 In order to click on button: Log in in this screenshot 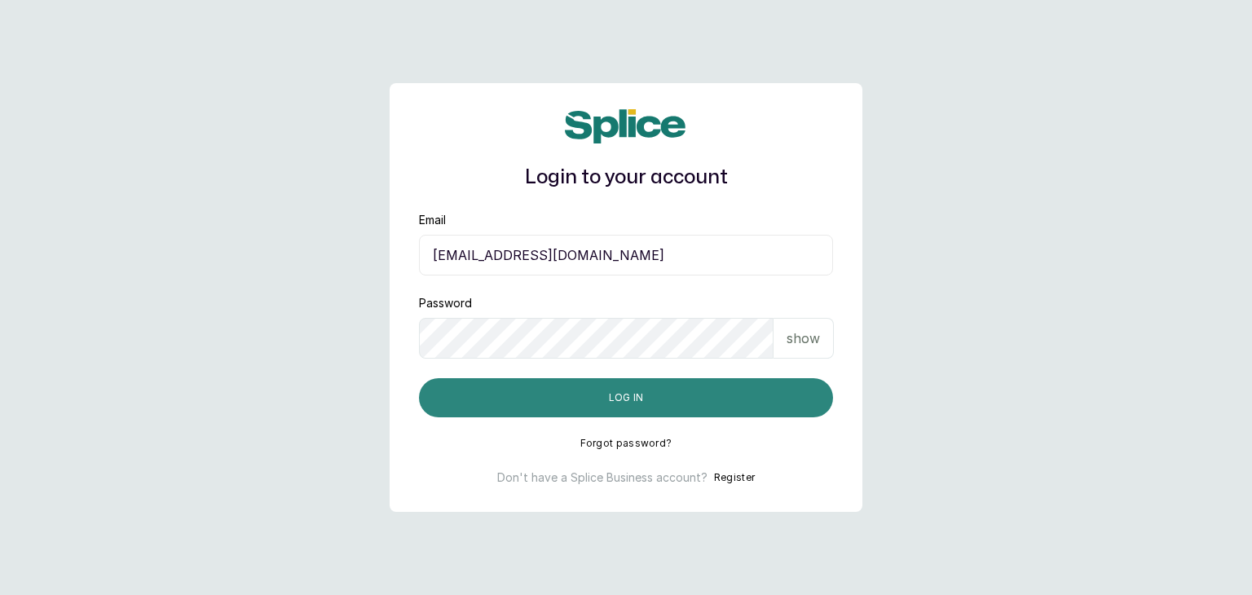, I will do `click(626, 398)`.